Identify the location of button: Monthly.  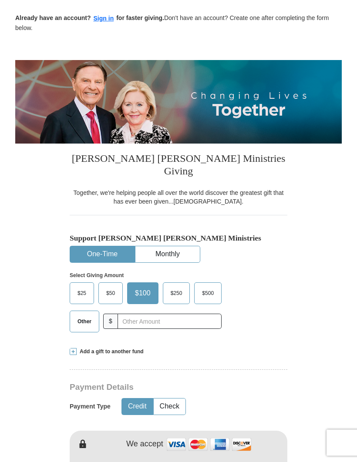
(168, 255).